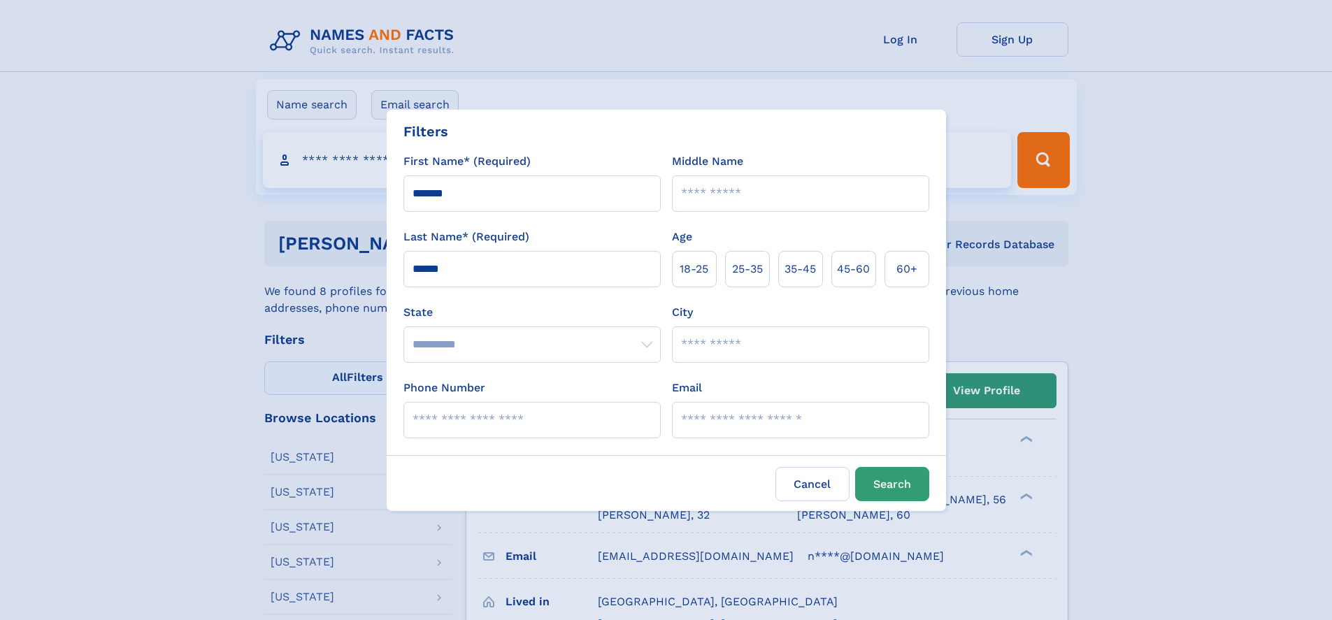  What do you see at coordinates (466, 237) in the screenshot?
I see `label: Last Name* (Required)` at bounding box center [466, 237].